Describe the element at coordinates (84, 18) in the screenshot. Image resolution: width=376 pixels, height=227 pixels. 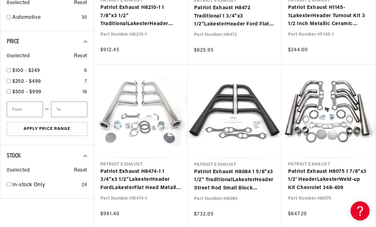
I see `div: 30` at that location.